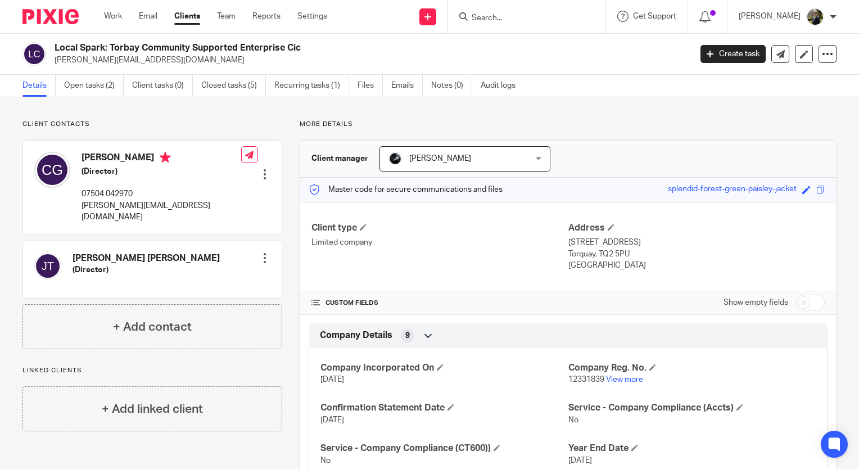 This screenshot has height=469, width=859. Describe the element at coordinates (233, 85) in the screenshot. I see `a: Closed tasks (5)` at that location.